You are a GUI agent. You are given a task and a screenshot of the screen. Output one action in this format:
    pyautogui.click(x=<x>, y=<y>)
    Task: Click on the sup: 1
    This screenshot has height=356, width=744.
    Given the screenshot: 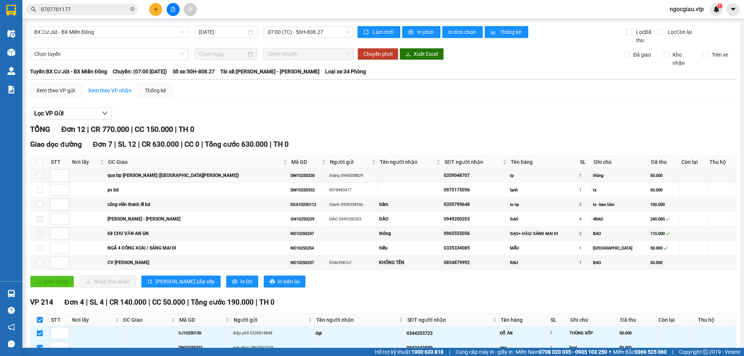 What is the action you would take?
    pyautogui.click(x=720, y=6)
    